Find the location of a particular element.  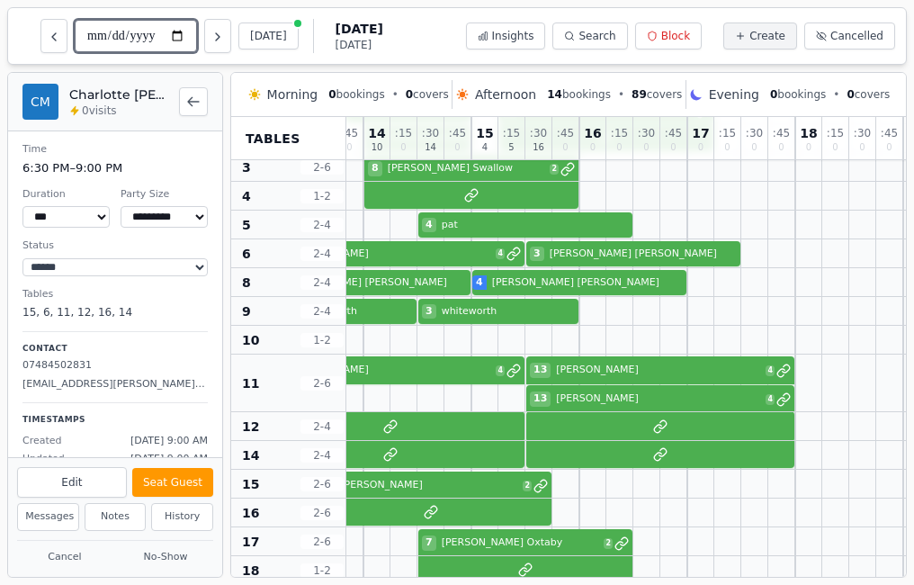

span: bookings is located at coordinates (356, 94).